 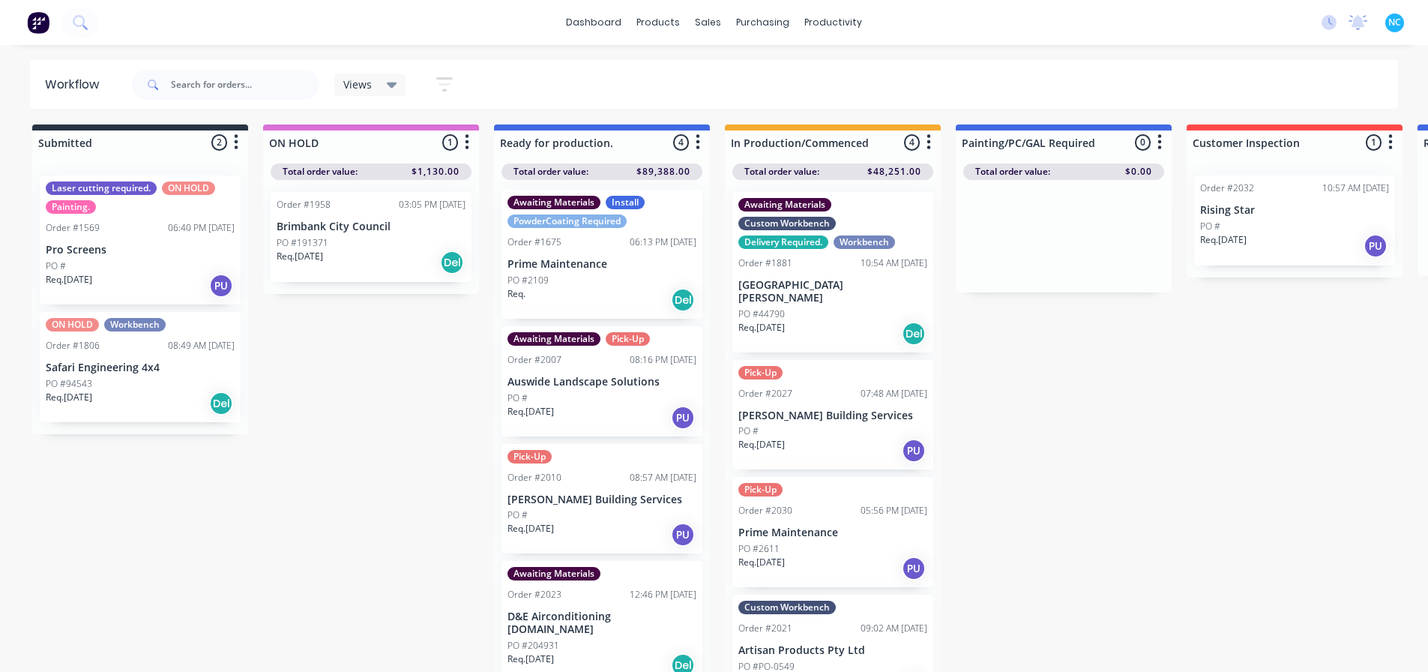 What do you see at coordinates (528, 280) in the screenshot?
I see `p: PO #2109` at bounding box center [528, 280].